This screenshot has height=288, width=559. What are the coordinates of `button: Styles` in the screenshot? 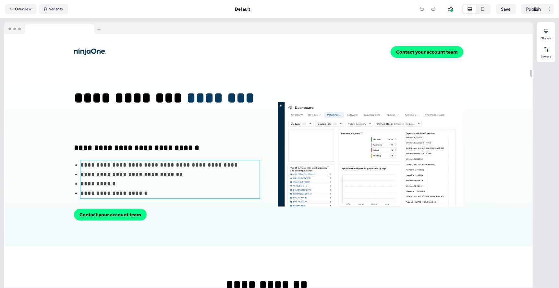 It's located at (546, 33).